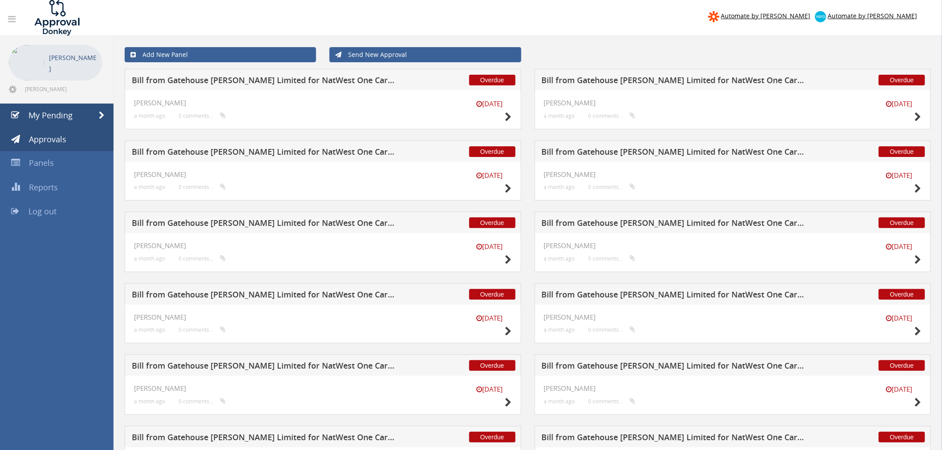 This screenshot has height=450, width=942. Describe the element at coordinates (43, 187) in the screenshot. I see `span: Reports` at that location.